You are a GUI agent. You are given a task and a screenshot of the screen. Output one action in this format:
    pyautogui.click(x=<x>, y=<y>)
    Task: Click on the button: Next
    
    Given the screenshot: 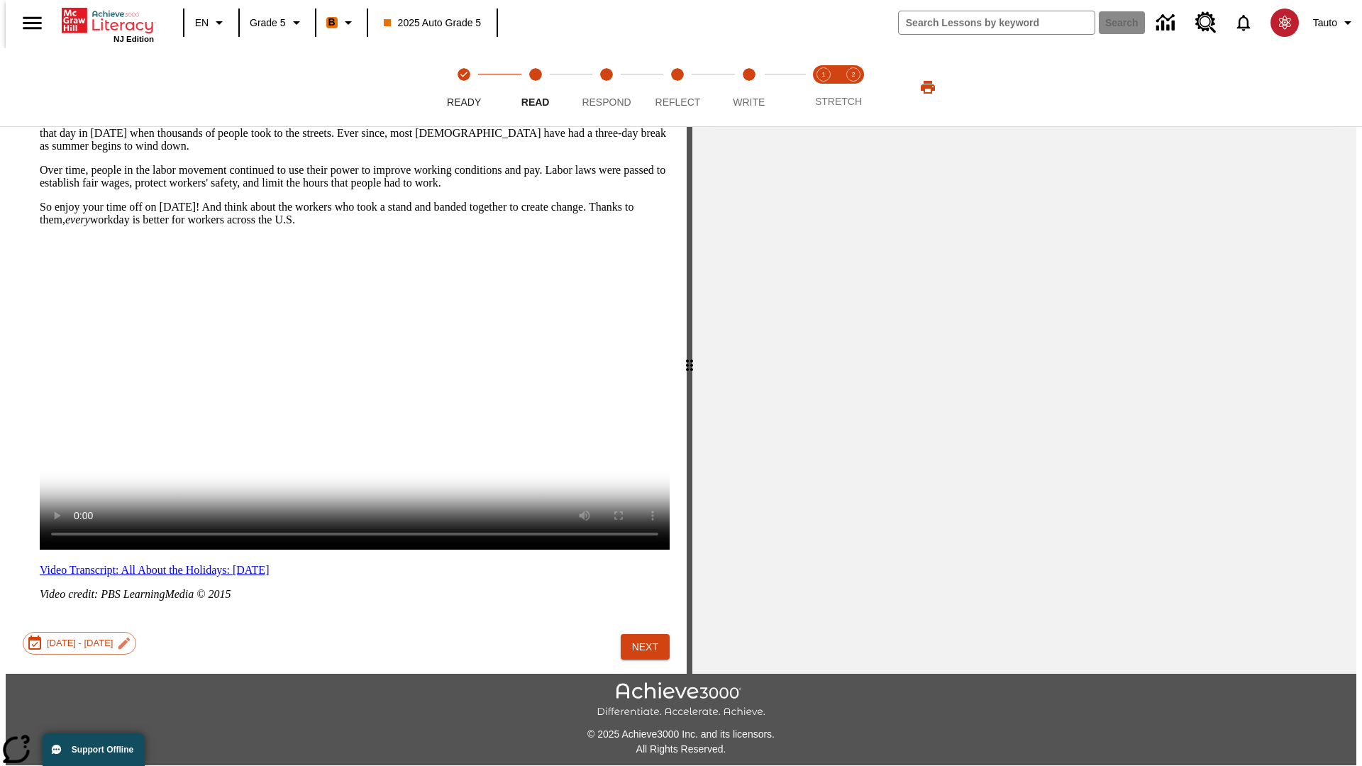 What is the action you would take?
    pyautogui.click(x=645, y=647)
    